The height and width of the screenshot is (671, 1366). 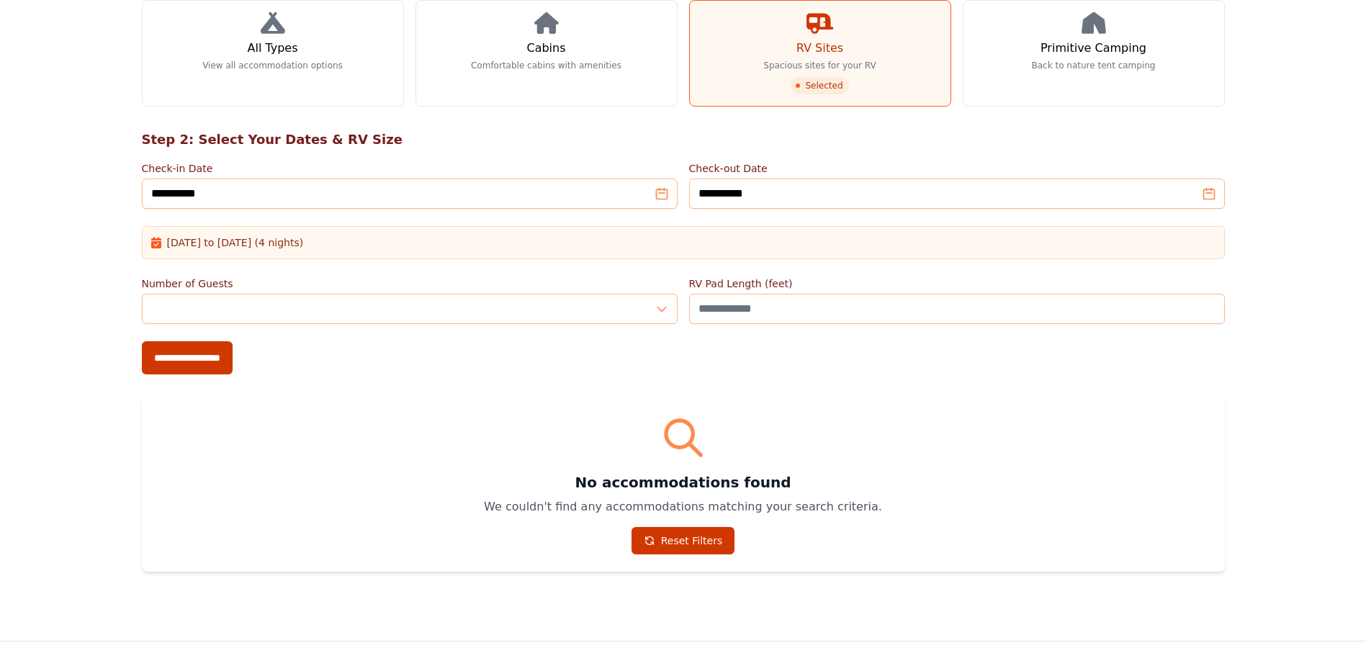 I want to click on label: RV Pad Length (feet), so click(x=957, y=284).